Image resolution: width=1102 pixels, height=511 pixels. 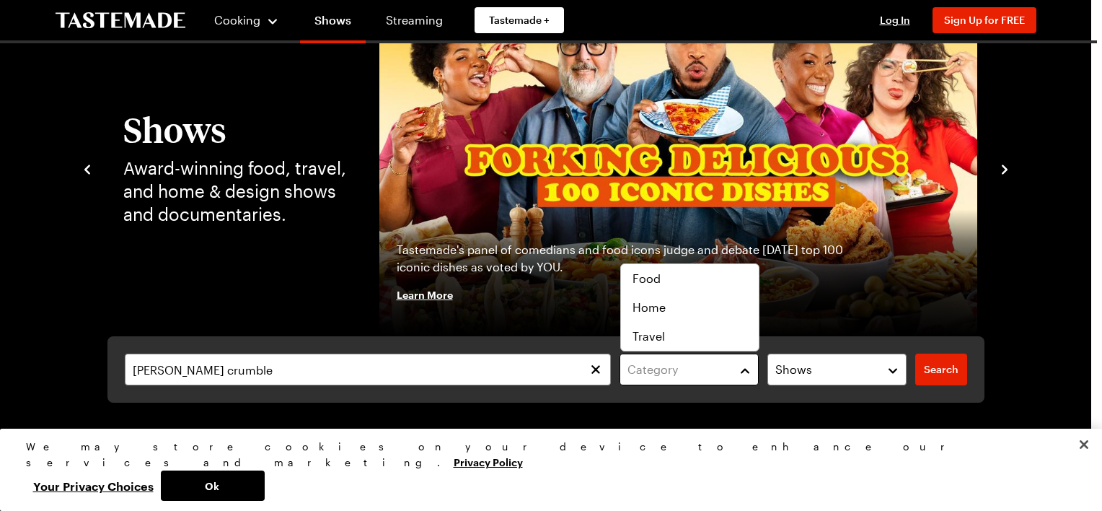 What do you see at coordinates (649, 307) in the screenshot?
I see `span: Home` at bounding box center [649, 307].